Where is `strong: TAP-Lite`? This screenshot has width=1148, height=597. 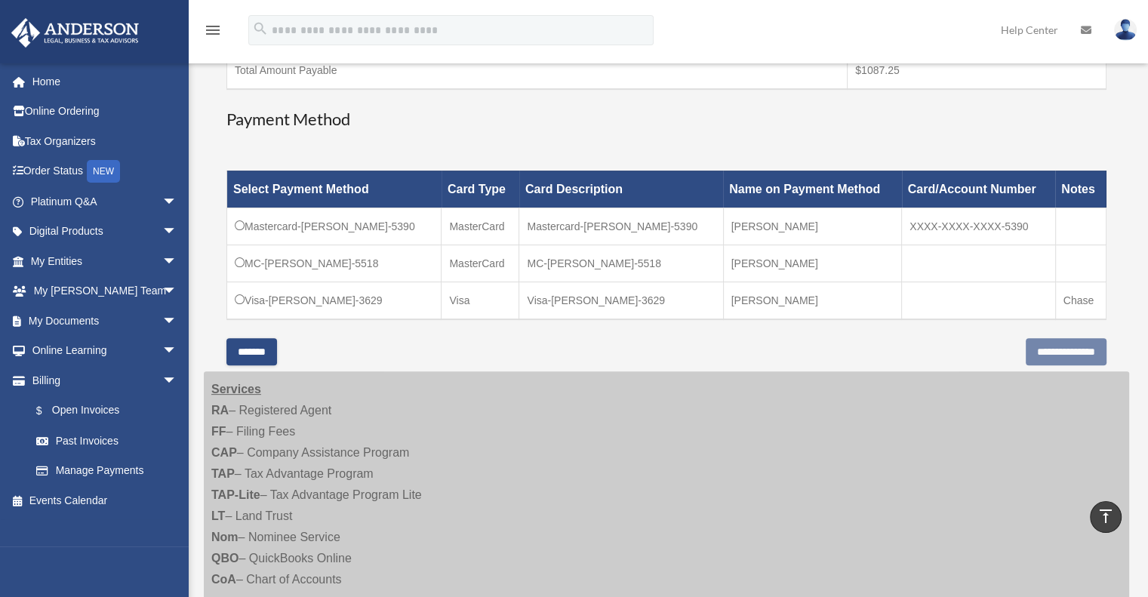
strong: TAP-Lite is located at coordinates (235, 494).